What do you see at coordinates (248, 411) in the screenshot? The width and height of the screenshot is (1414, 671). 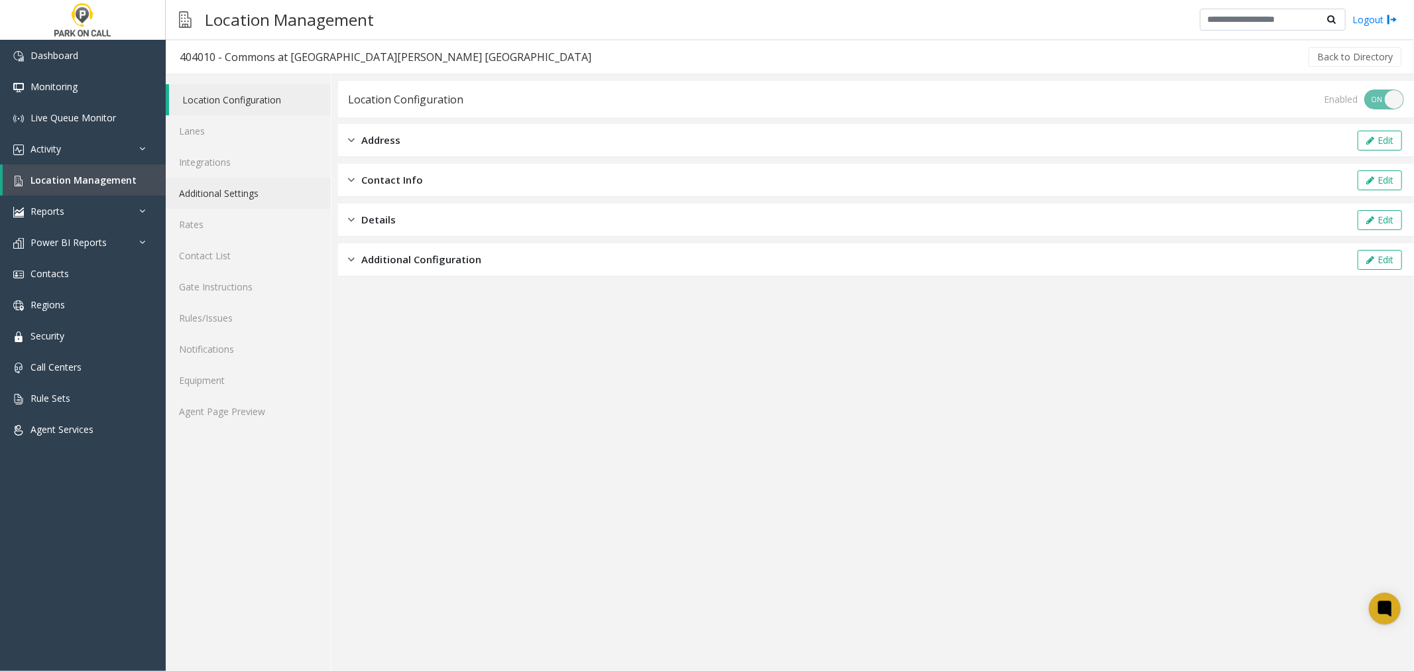 I see `a: Agent Page Preview` at bounding box center [248, 411].